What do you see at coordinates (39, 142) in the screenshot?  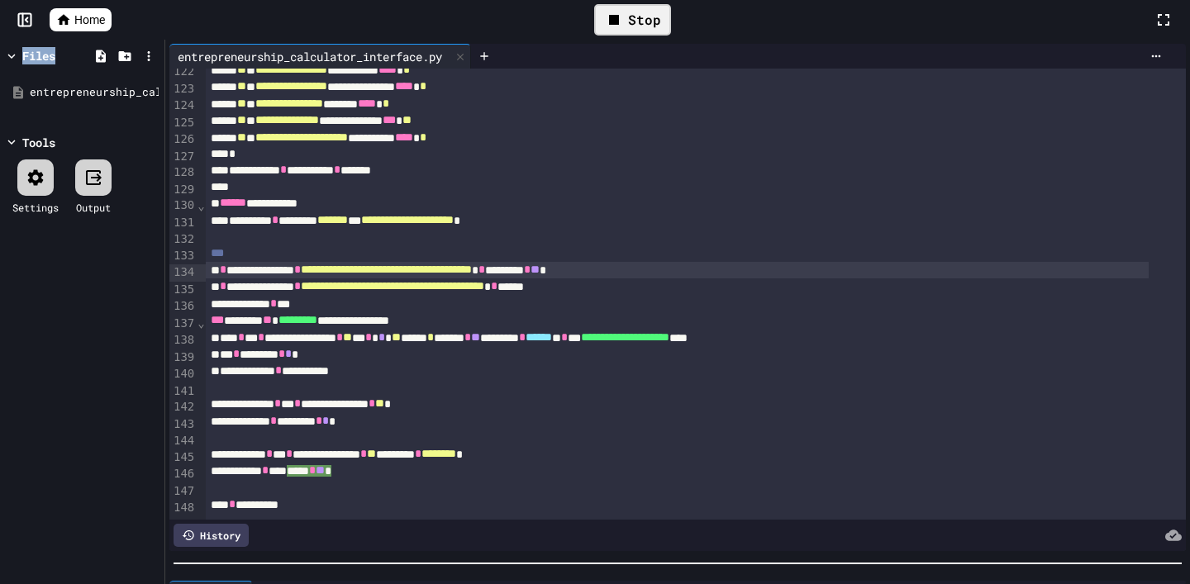 I see `div: Tools` at bounding box center [39, 142].